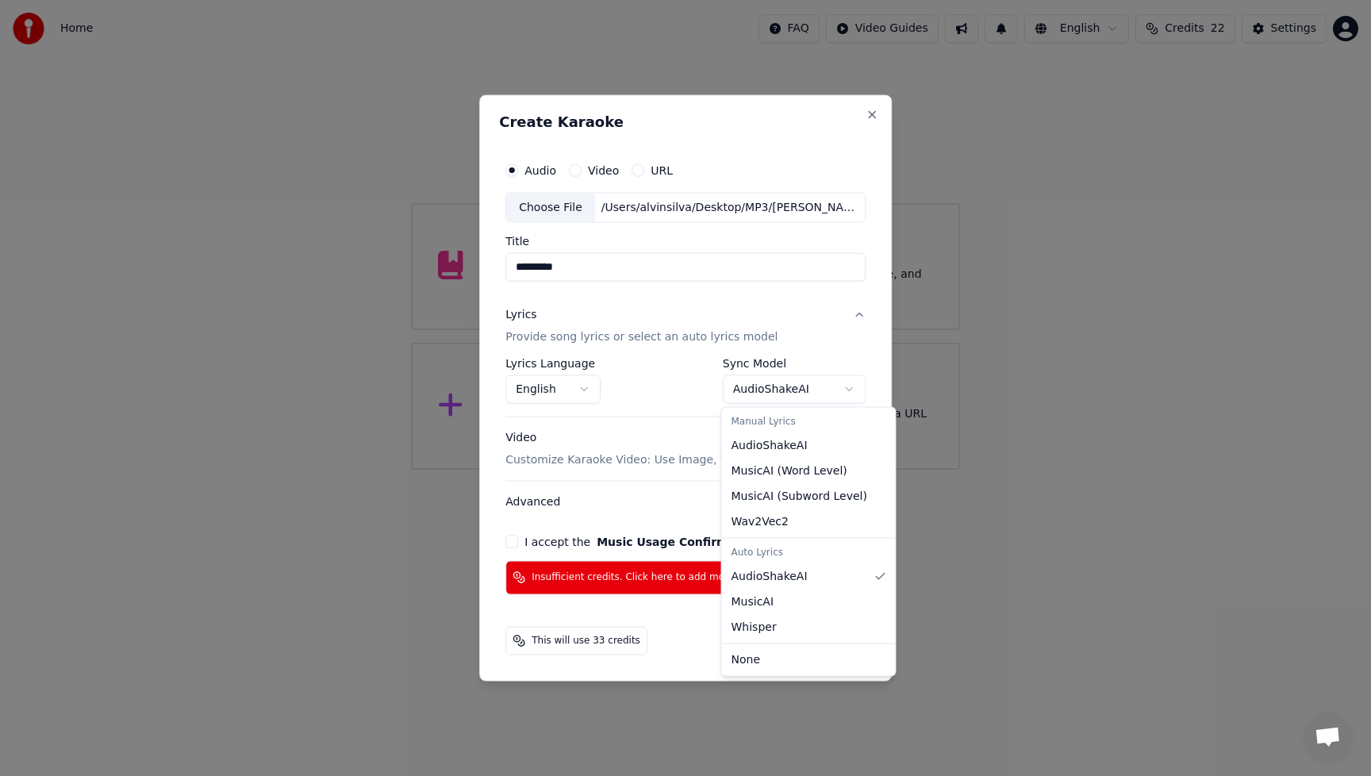 This screenshot has width=1371, height=776. What do you see at coordinates (746, 659) in the screenshot?
I see `span: None` at bounding box center [746, 659].